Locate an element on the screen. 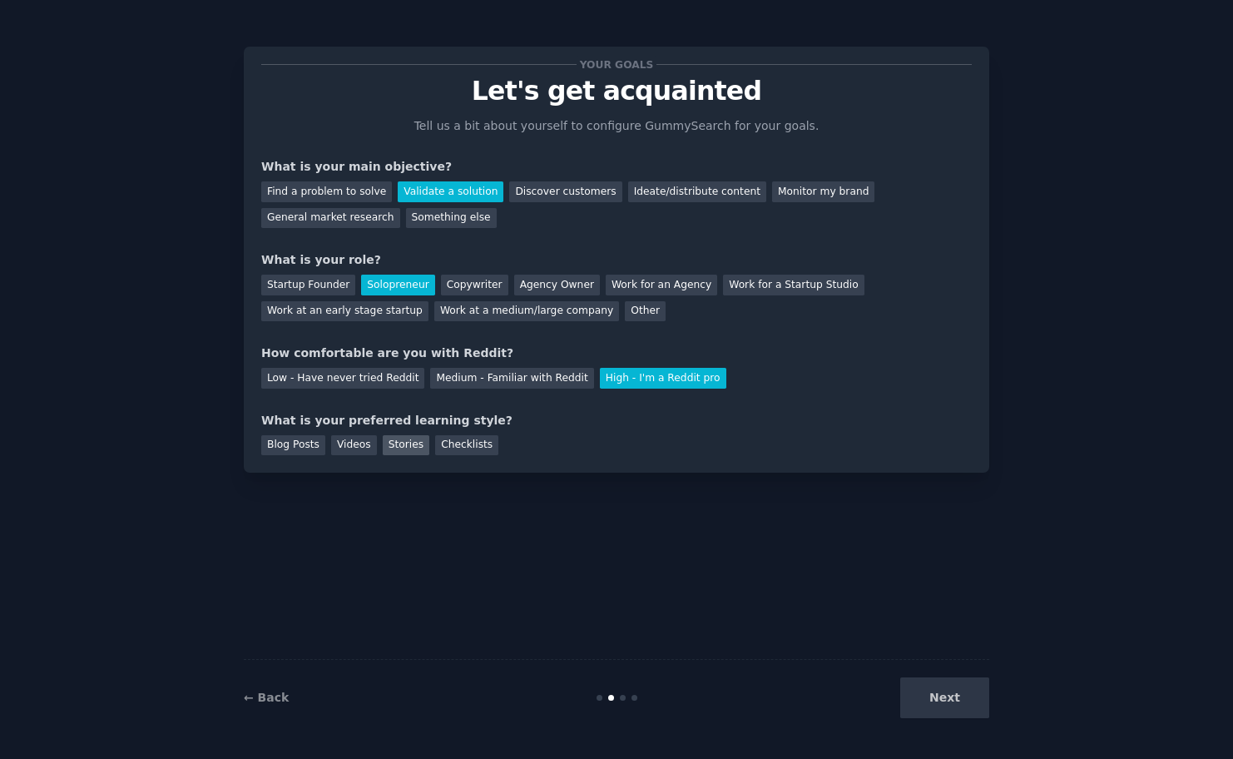  div: Agency Owner is located at coordinates (557, 284).